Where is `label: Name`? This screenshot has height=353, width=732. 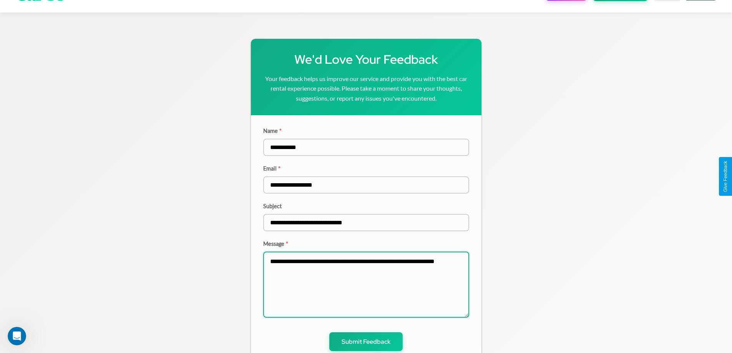
label: Name is located at coordinates (366, 131).